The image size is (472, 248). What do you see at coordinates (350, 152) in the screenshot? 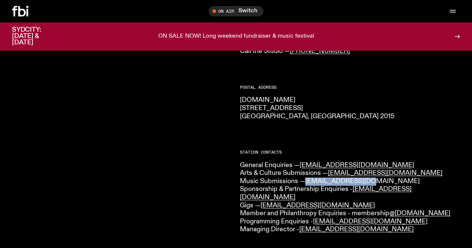
I see `h2: Station Contacts` at bounding box center [350, 152].